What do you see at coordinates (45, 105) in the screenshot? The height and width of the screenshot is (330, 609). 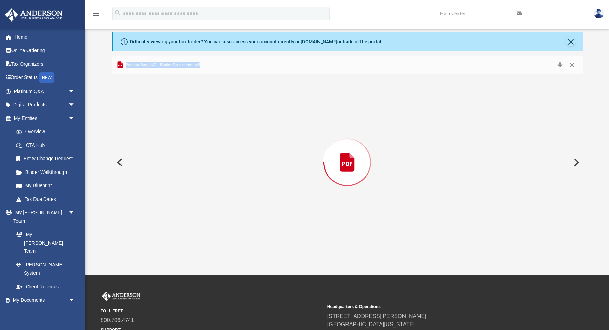 I see `a: Digital Productsarrow_drop_down` at bounding box center [45, 105].